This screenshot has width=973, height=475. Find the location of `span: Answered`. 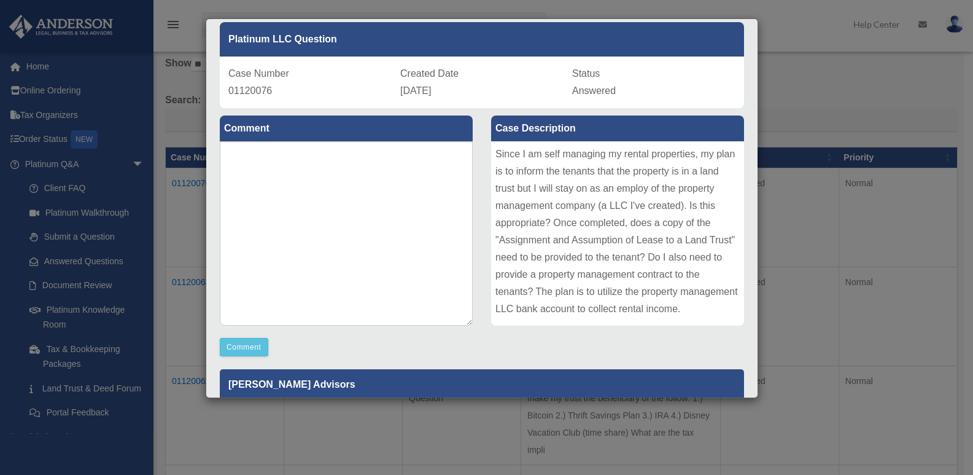

span: Answered is located at coordinates (594, 90).